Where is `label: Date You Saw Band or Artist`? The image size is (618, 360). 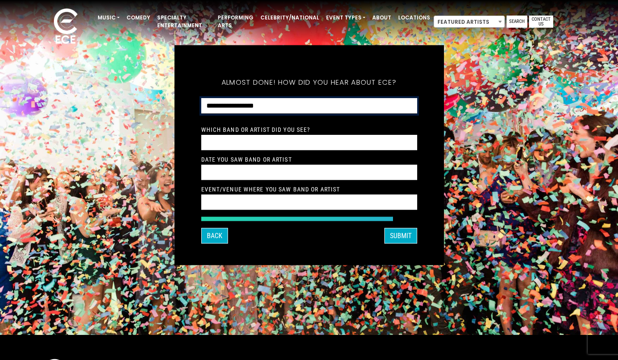
label: Date You Saw Band or Artist is located at coordinates (247, 159).